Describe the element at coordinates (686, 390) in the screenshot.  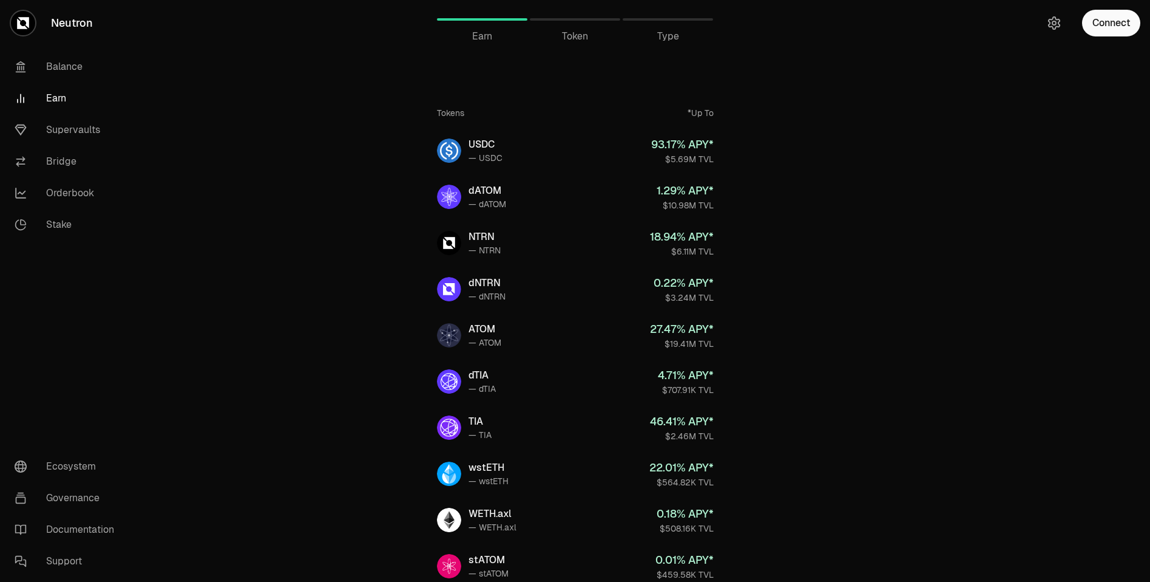
I see `div: $707.91K TVL` at that location.